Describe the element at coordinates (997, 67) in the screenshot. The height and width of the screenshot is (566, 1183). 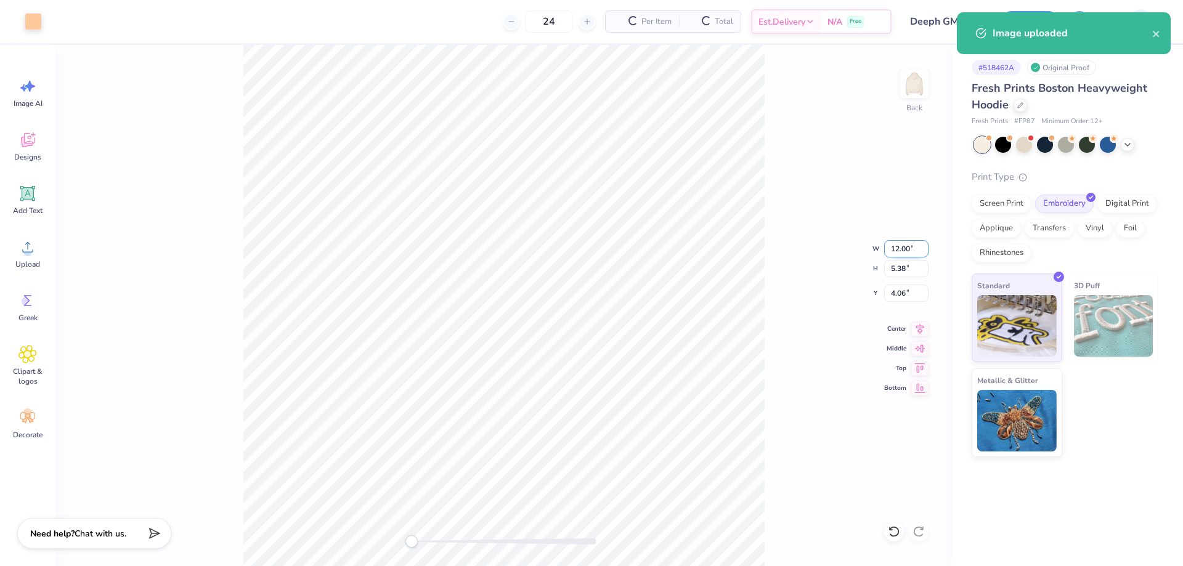
I see `div: # 518462A` at that location.